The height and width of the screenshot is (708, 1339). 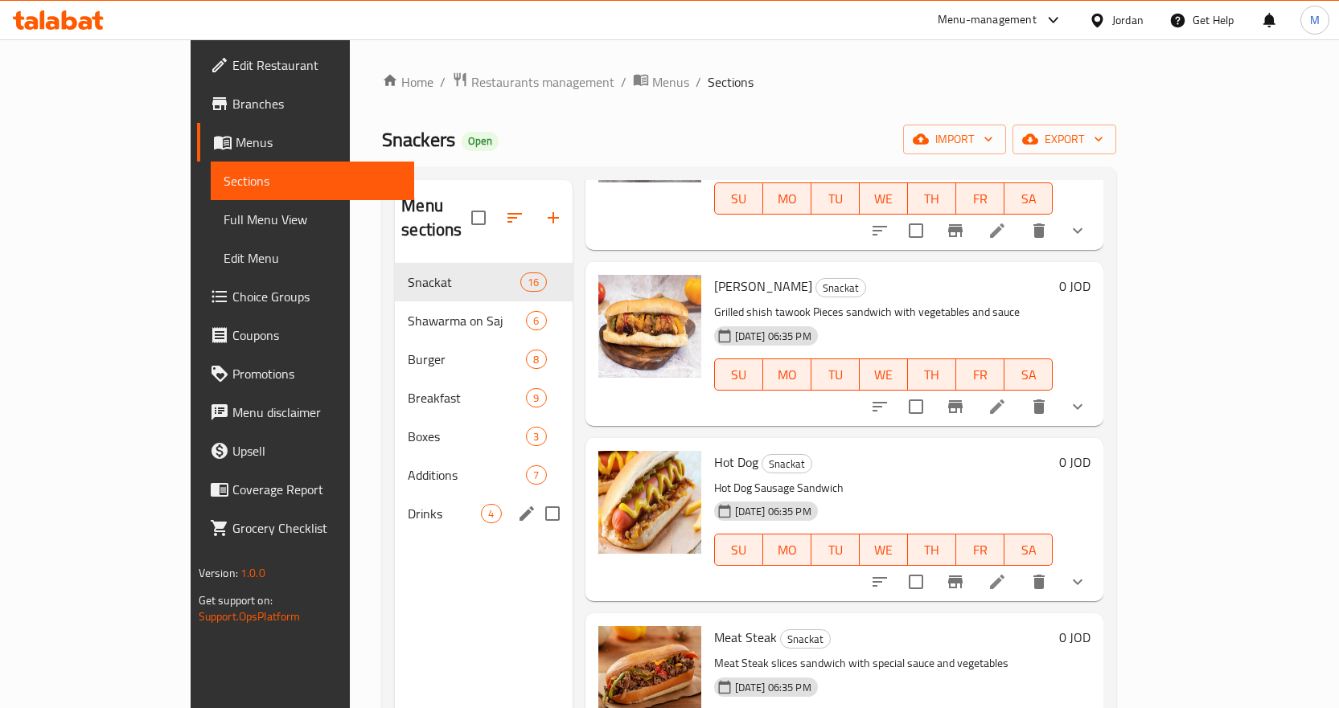 I want to click on a: Menu disclaimer, so click(x=306, y=413).